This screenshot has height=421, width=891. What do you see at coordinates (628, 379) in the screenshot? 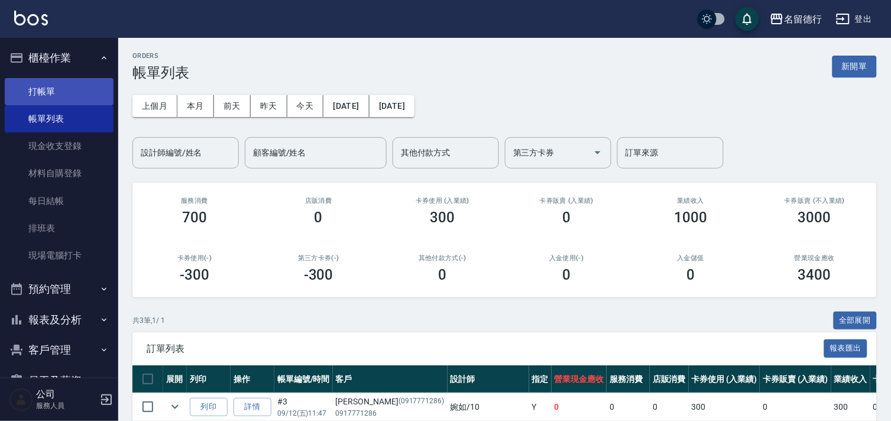
I see `th: 服務消費` at bounding box center [628, 379].